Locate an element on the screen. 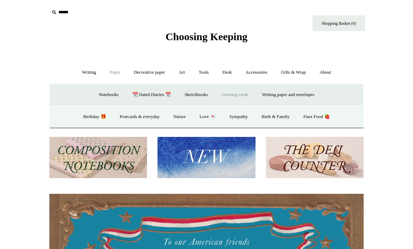  a: Sketchbooks is located at coordinates (196, 95).